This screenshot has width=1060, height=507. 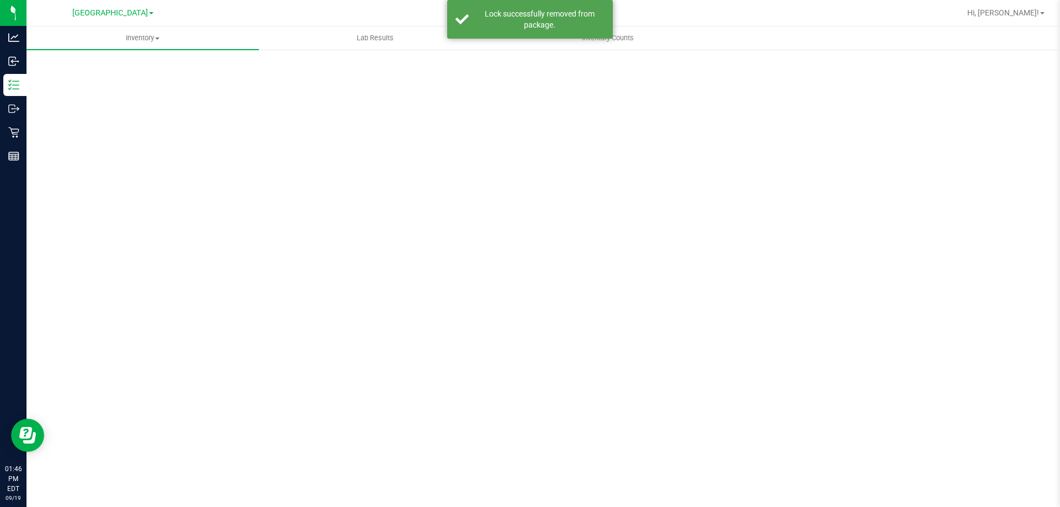 What do you see at coordinates (14, 109) in the screenshot?
I see `inline-svg: Outbound` at bounding box center [14, 109].